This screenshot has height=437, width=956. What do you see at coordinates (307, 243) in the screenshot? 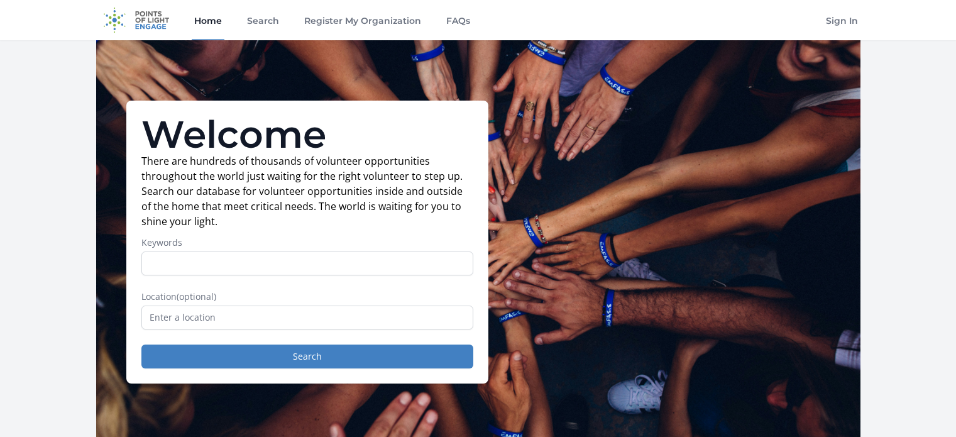
I see `label: Keywords` at bounding box center [307, 243].